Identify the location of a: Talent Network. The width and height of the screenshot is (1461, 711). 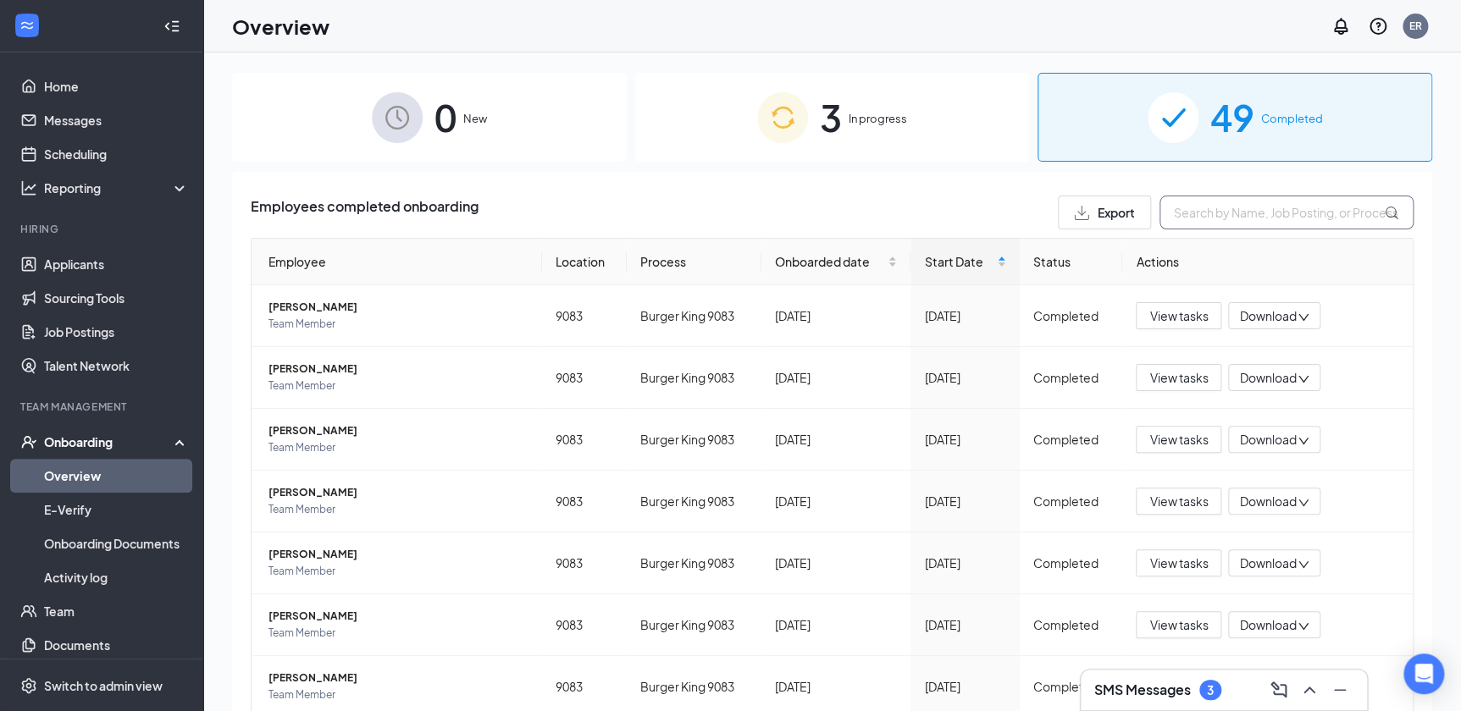
(116, 366).